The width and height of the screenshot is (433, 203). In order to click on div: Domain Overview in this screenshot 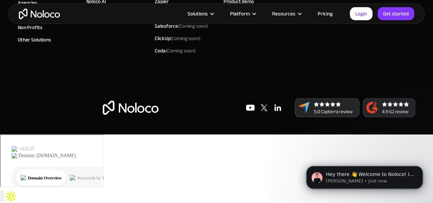, I will do `click(44, 42)`.